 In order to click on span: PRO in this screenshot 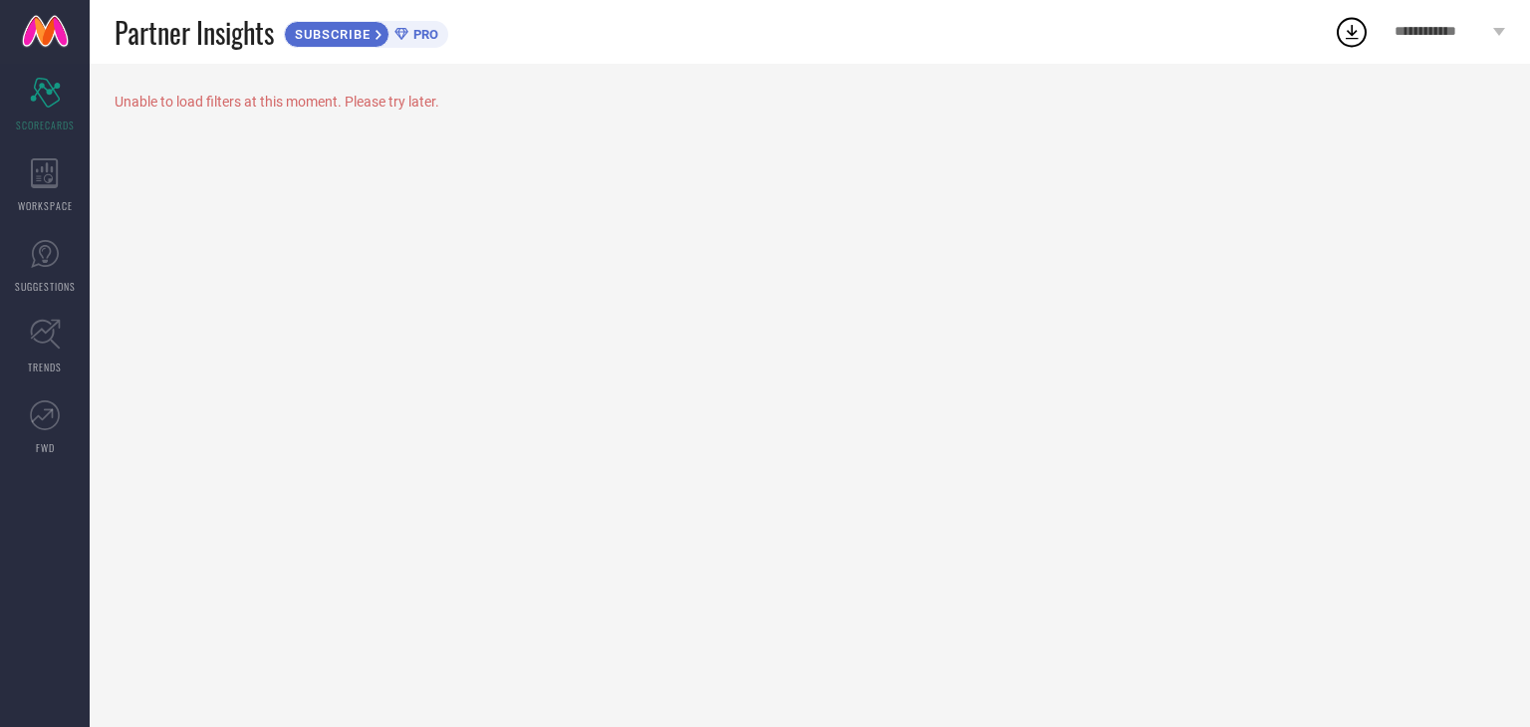, I will do `click(423, 34)`.